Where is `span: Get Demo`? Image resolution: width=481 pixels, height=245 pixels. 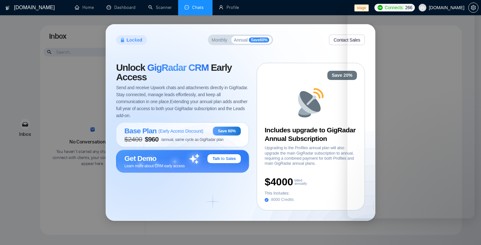 span: Get Demo is located at coordinates (140, 159).